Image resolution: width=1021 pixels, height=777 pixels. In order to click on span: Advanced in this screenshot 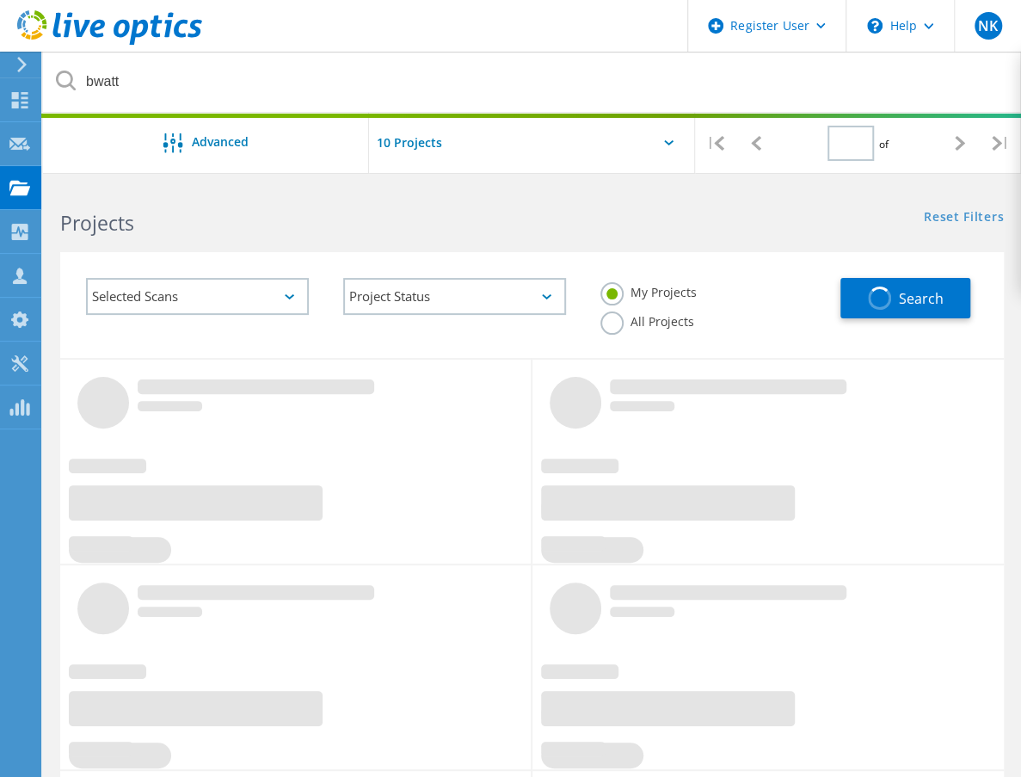, I will do `click(220, 142)`.